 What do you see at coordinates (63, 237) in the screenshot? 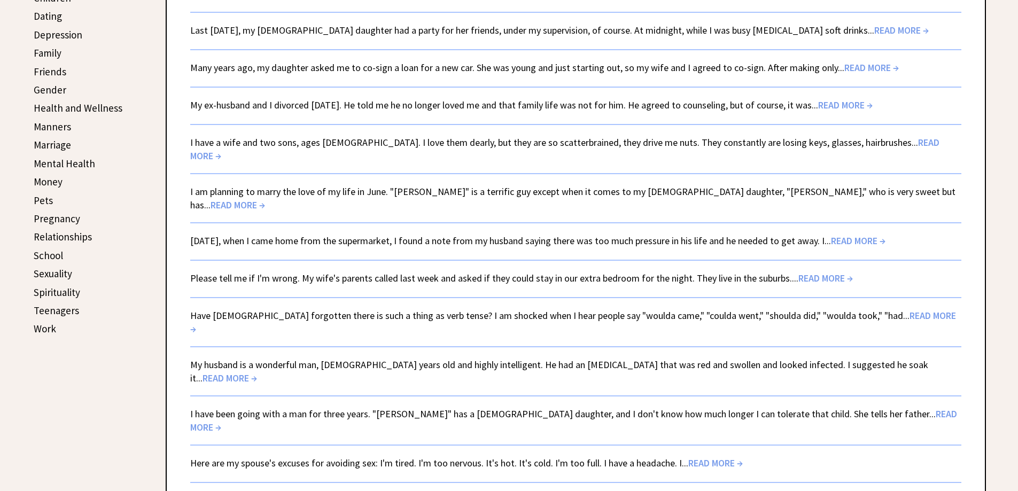
I see `a: Relationships` at bounding box center [63, 237].